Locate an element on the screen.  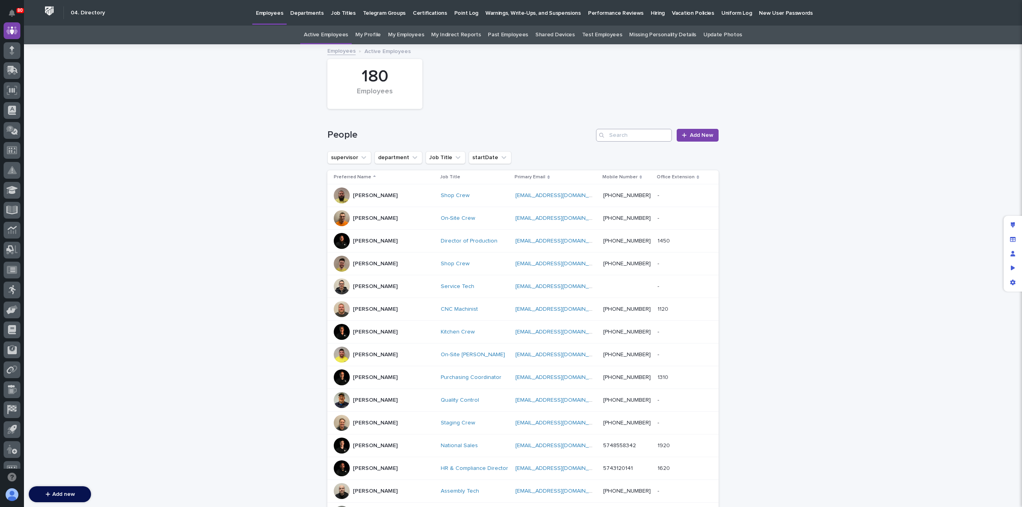
p: 1450 is located at coordinates (664, 240).